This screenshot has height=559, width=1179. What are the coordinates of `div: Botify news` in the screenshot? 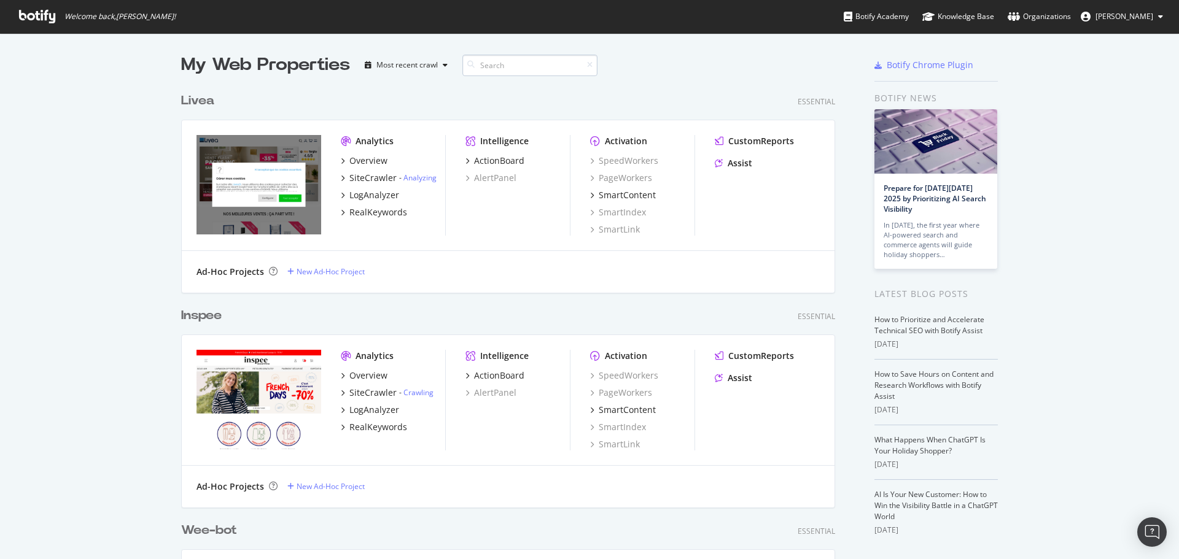 It's located at (936, 98).